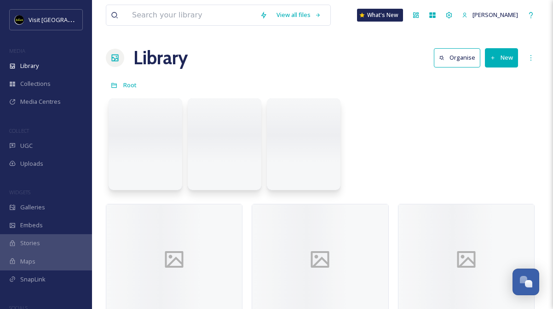 This screenshot has width=553, height=309. Describe the element at coordinates (130, 85) in the screenshot. I see `span: Root` at that location.